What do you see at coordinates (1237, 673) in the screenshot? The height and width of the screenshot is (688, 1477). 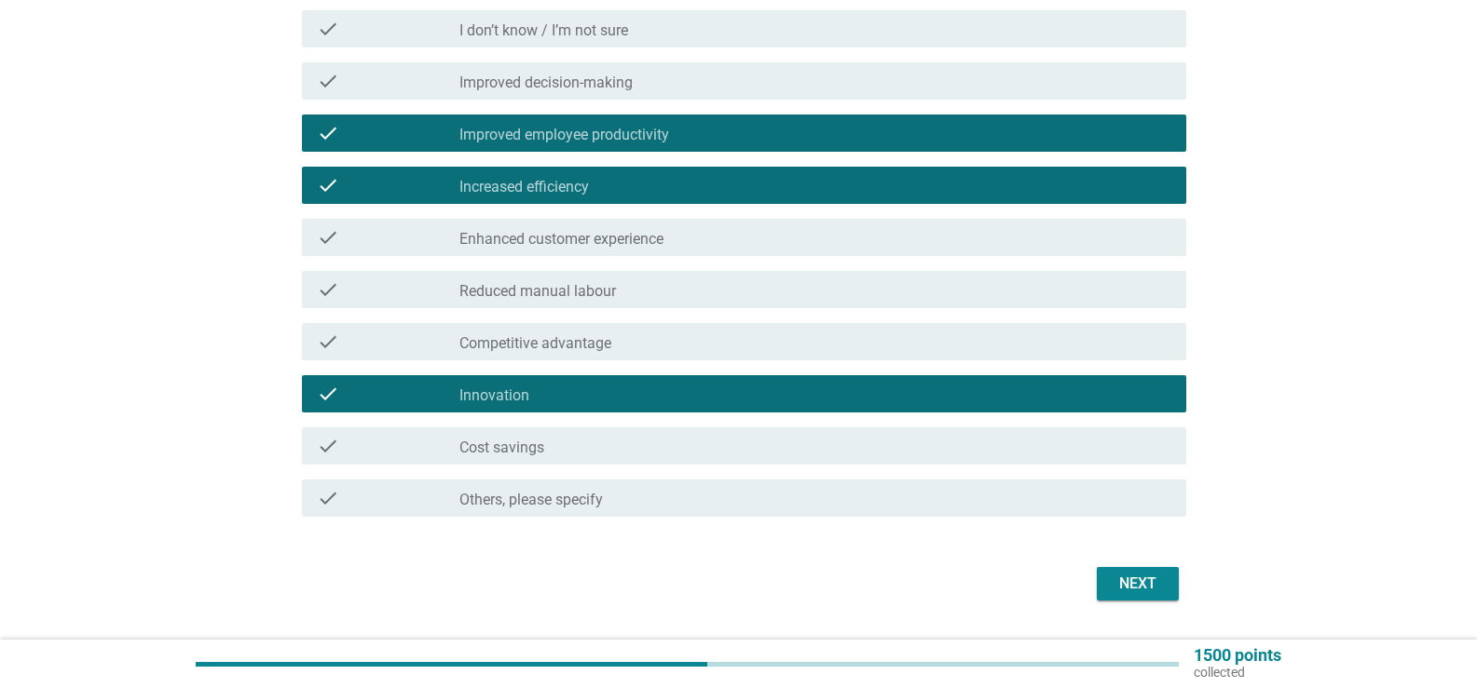 I see `p: collected` at bounding box center [1237, 673].